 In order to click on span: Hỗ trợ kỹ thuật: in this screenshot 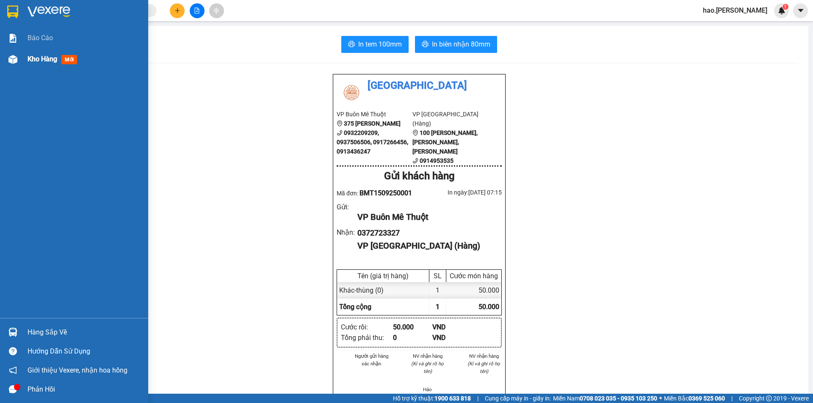, I will do `click(432, 399)`.